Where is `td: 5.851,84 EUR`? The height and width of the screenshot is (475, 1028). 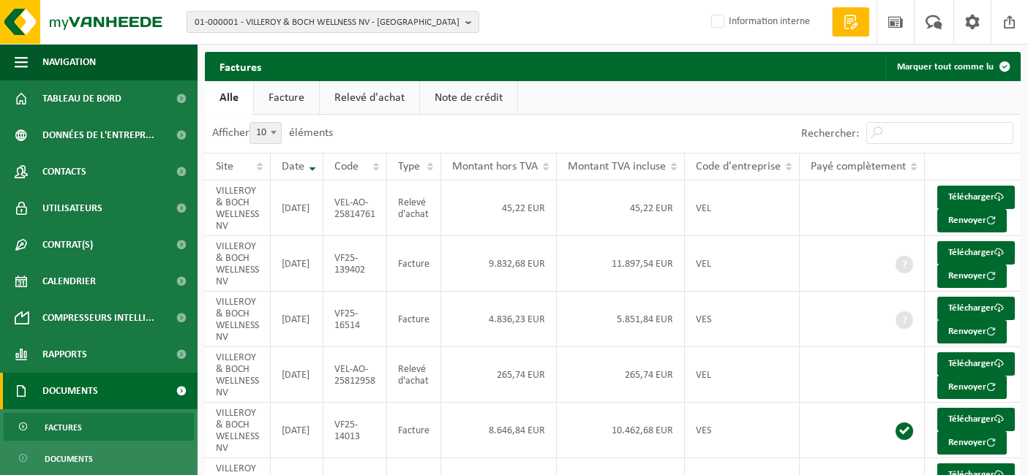
td: 5.851,84 EUR is located at coordinates (620, 320).